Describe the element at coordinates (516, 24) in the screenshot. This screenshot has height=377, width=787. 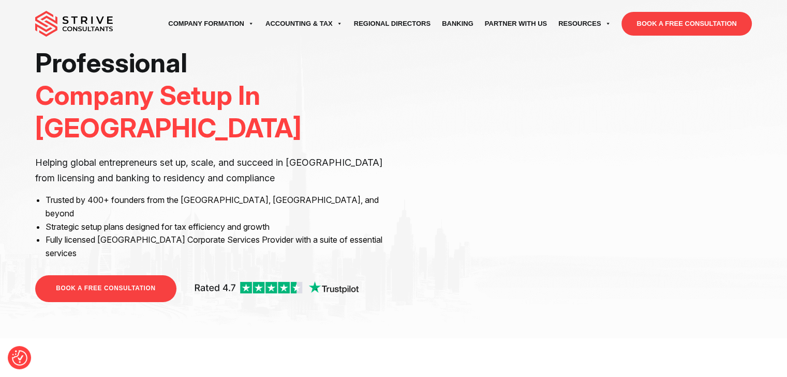
I see `a: Partner with Us` at that location.